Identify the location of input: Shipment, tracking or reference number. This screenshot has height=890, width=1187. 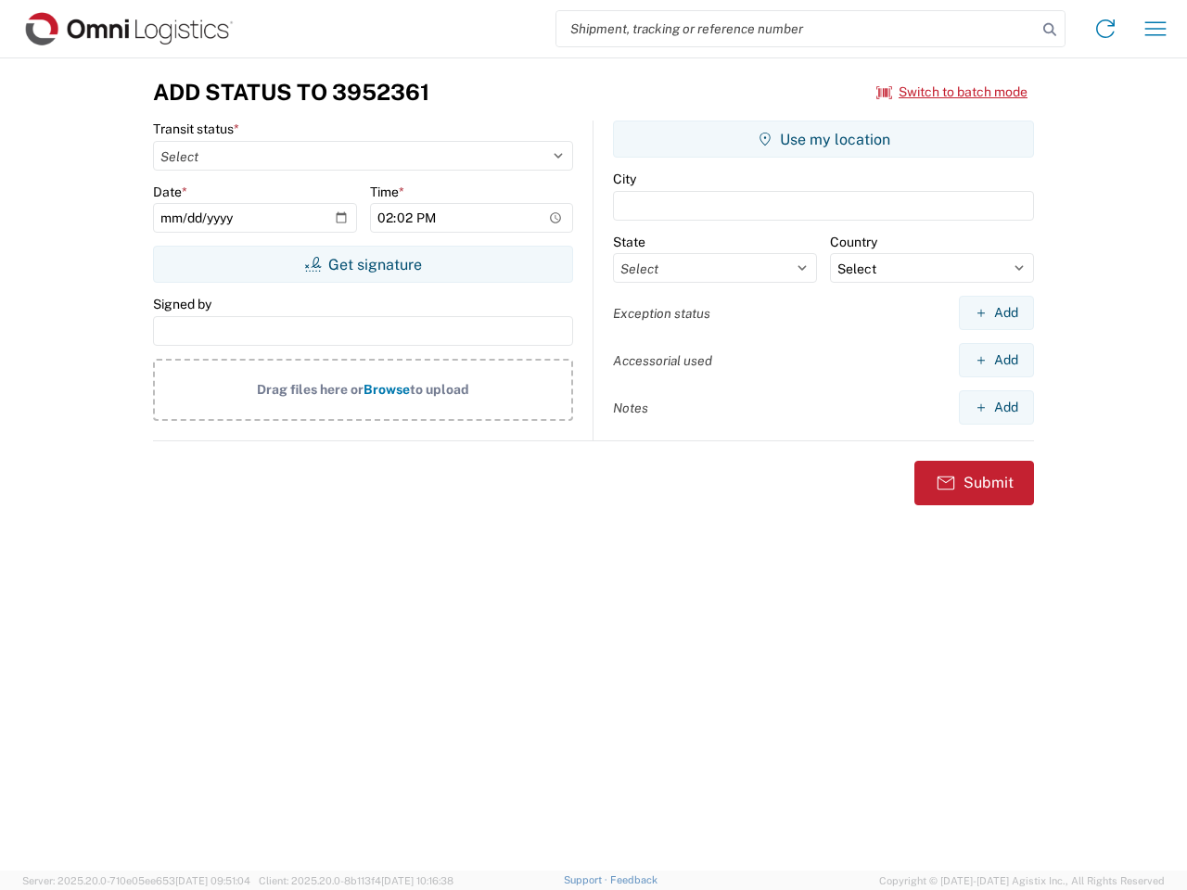
(796, 29).